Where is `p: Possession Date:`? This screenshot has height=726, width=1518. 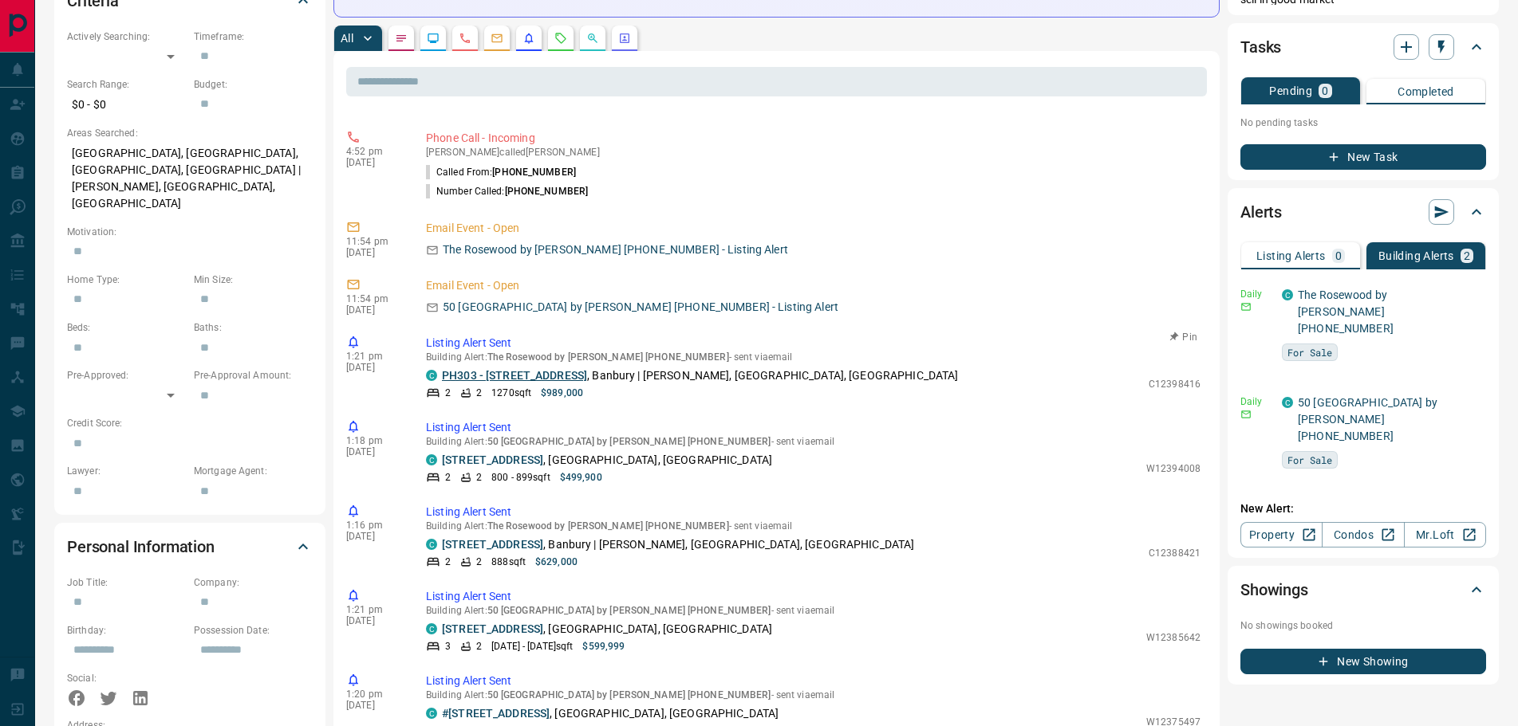 p: Possession Date: is located at coordinates (253, 631).